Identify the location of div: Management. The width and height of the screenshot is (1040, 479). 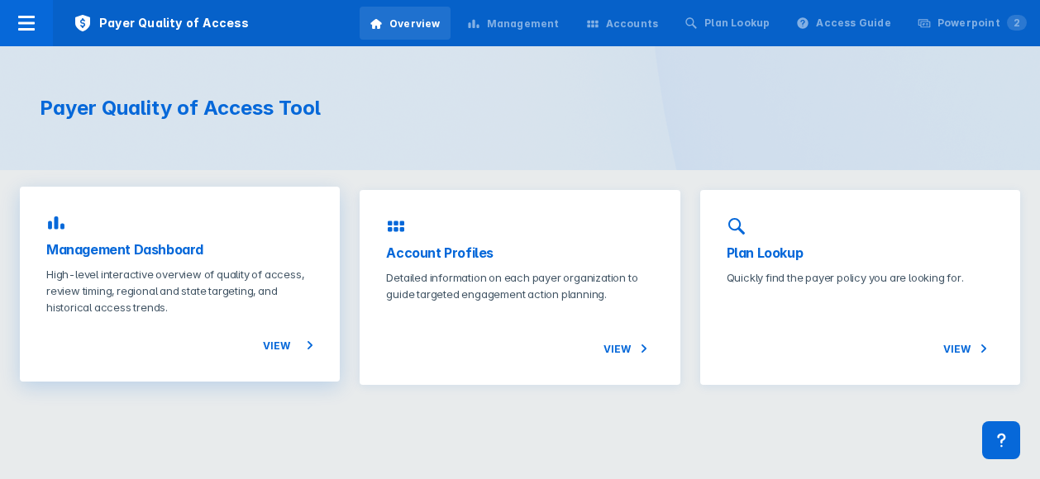
(523, 24).